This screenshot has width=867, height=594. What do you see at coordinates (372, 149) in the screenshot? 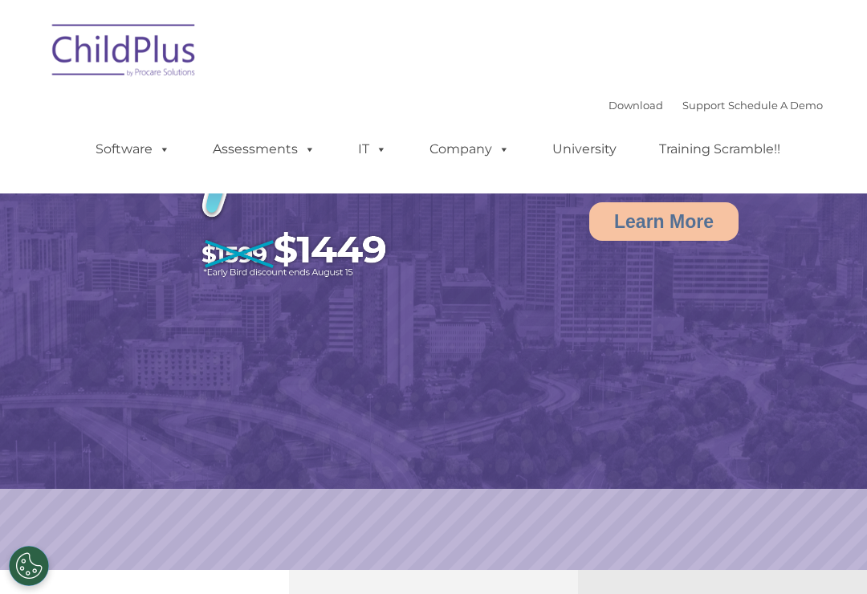
I see `a: IT` at bounding box center [372, 149].